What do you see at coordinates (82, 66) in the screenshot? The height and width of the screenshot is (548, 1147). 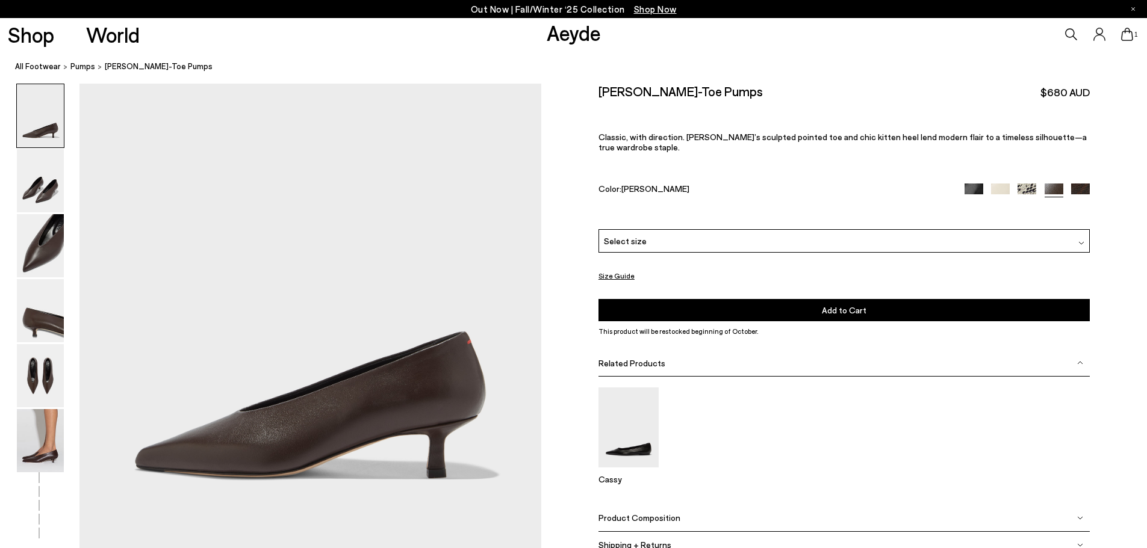 I see `a: pumps` at bounding box center [82, 66].